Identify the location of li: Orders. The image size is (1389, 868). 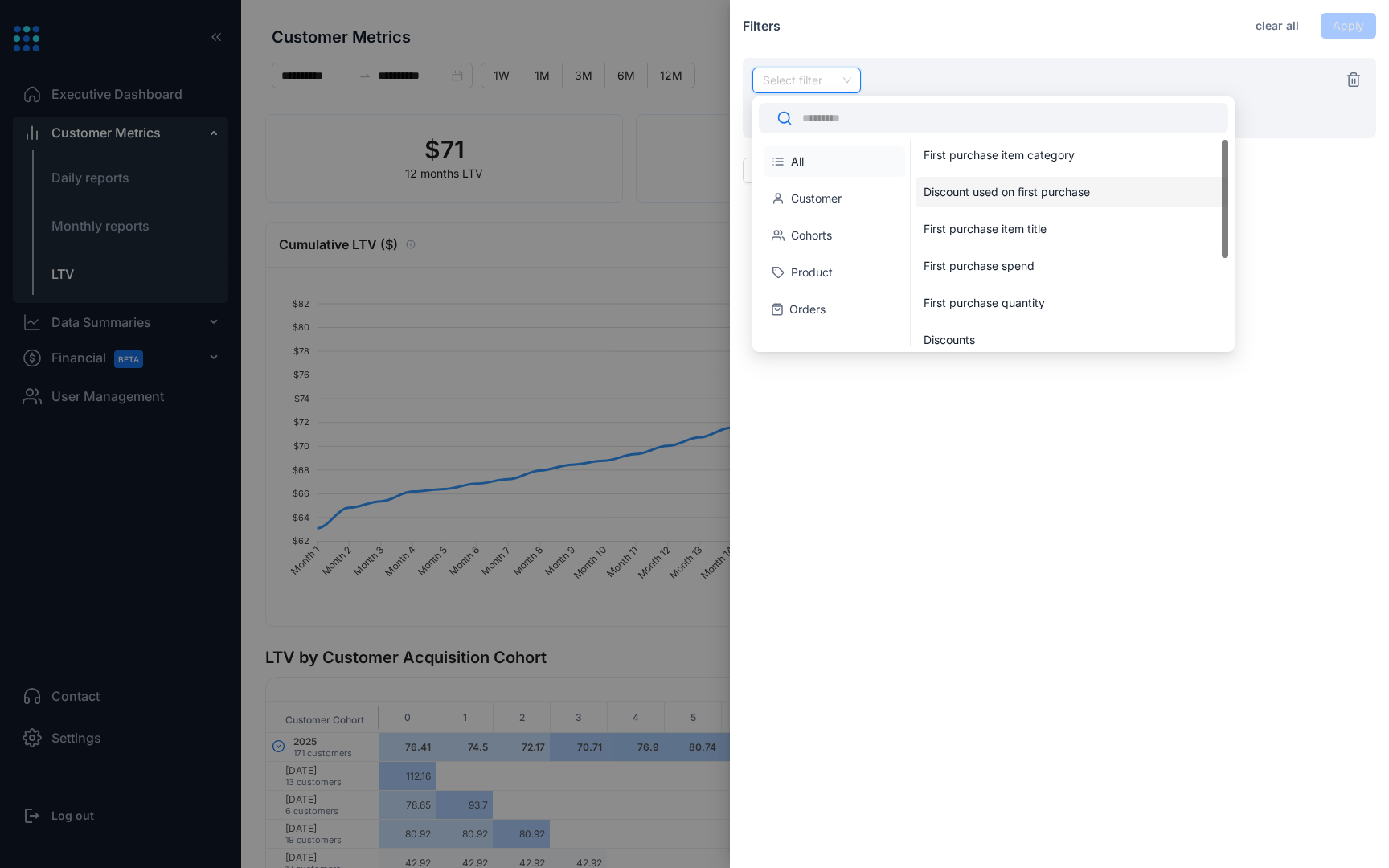
(834, 309).